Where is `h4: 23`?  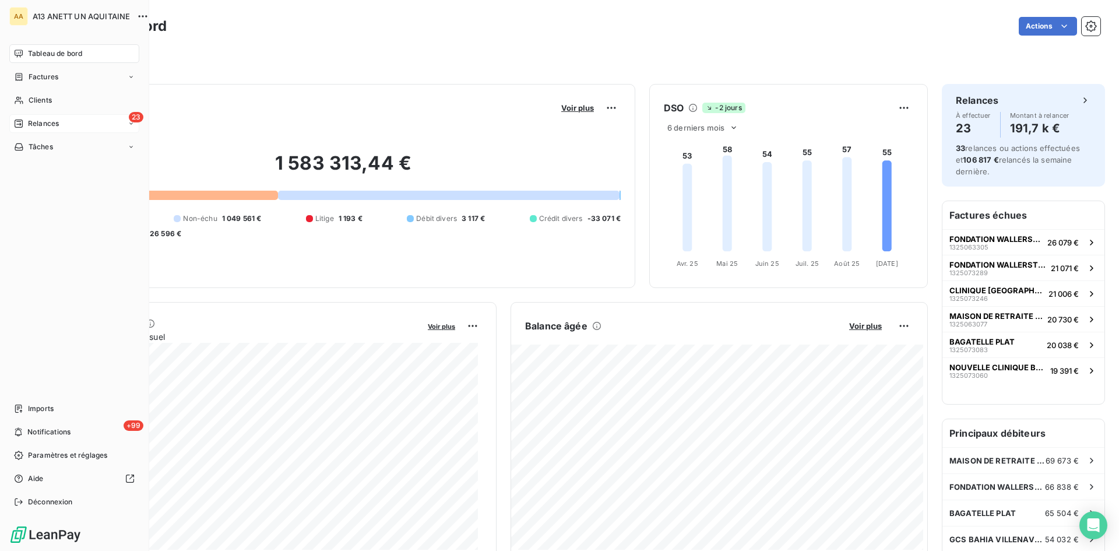
h4: 23 is located at coordinates (973, 128).